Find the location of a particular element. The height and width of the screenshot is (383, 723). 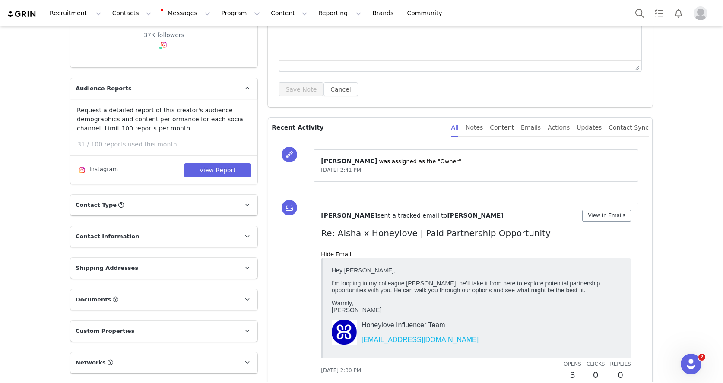

button: View in Emails is located at coordinates (606, 216).